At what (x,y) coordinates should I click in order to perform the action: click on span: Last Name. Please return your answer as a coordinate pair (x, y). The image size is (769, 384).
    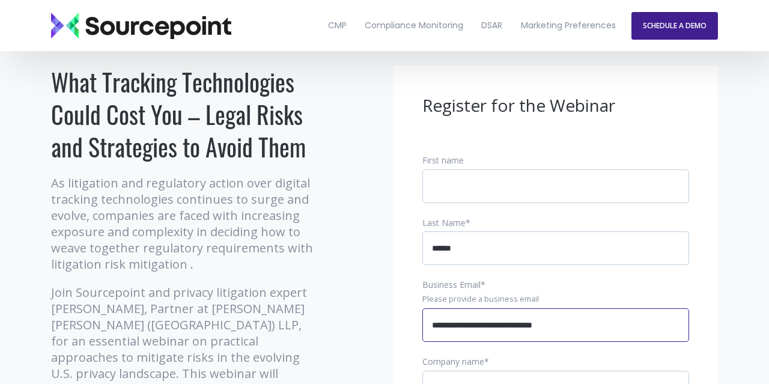
    Looking at the image, I should click on (444, 222).